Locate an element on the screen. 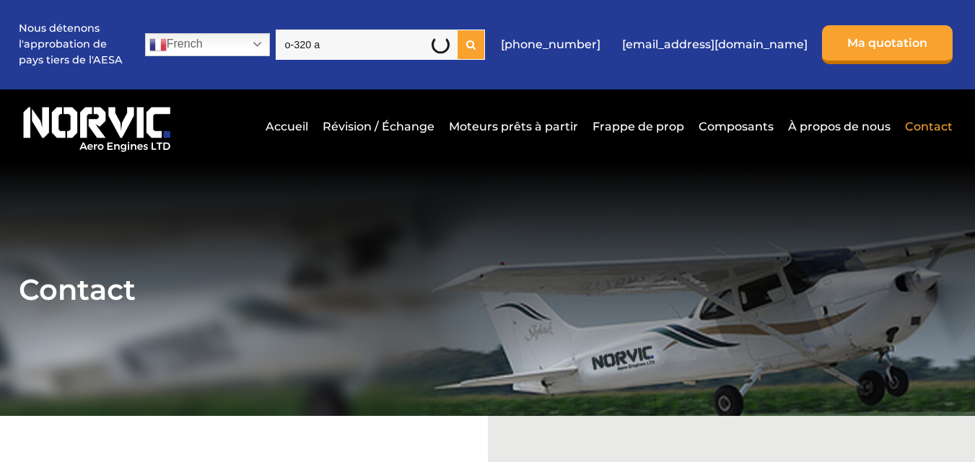  a: Contact is located at coordinates (926, 126).